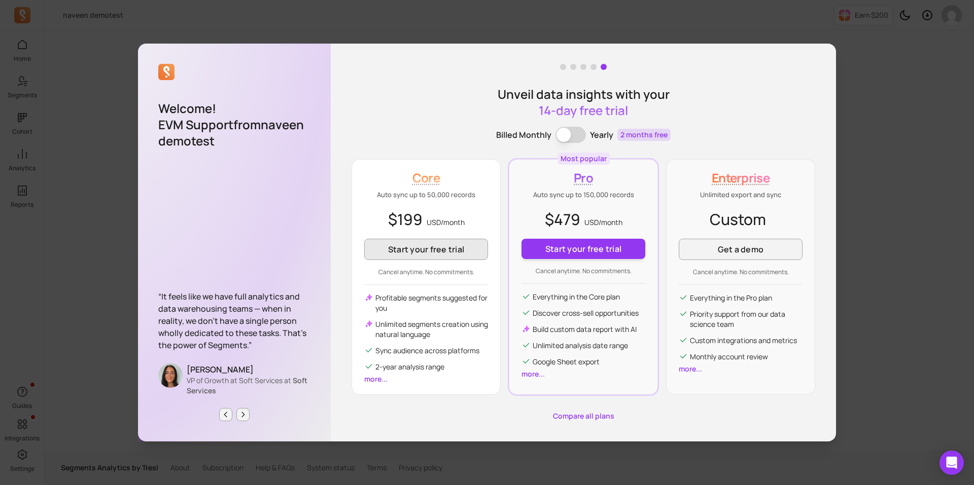 The width and height of the screenshot is (974, 485). I want to click on p: EVM Support from naveen demotest, so click(234, 133).